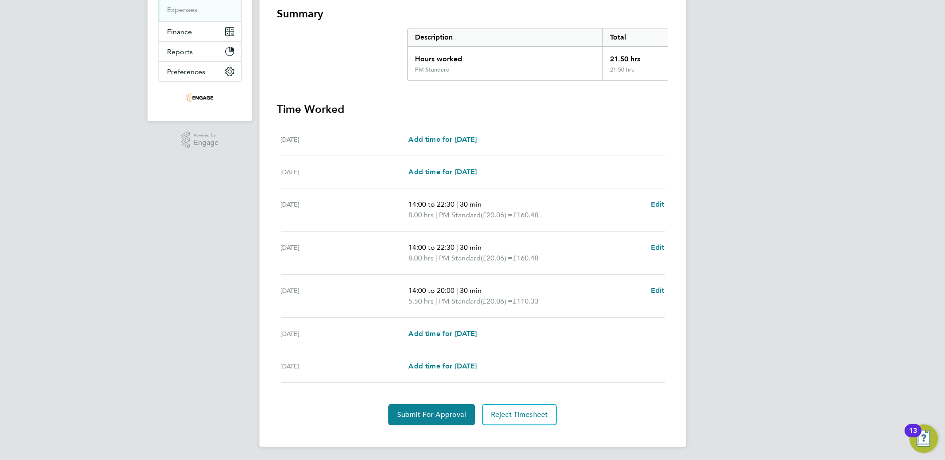 The width and height of the screenshot is (945, 460). Describe the element at coordinates (473, 216) in the screenshot. I see `section: Timesheet` at that location.